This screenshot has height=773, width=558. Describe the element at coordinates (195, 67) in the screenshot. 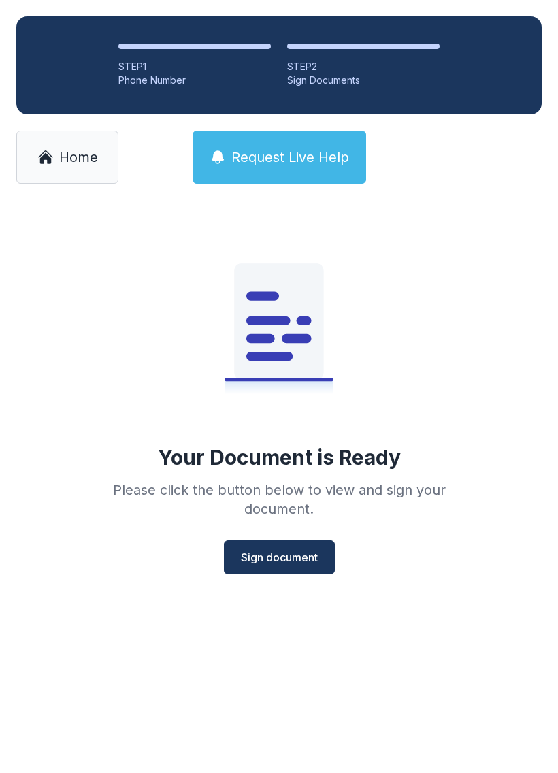

I see `div: STEP 1` at that location.